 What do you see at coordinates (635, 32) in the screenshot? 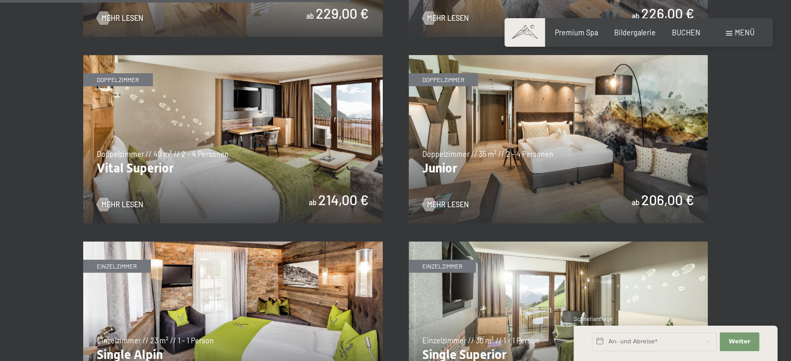
I see `a: Bildergalerie` at bounding box center [635, 32].